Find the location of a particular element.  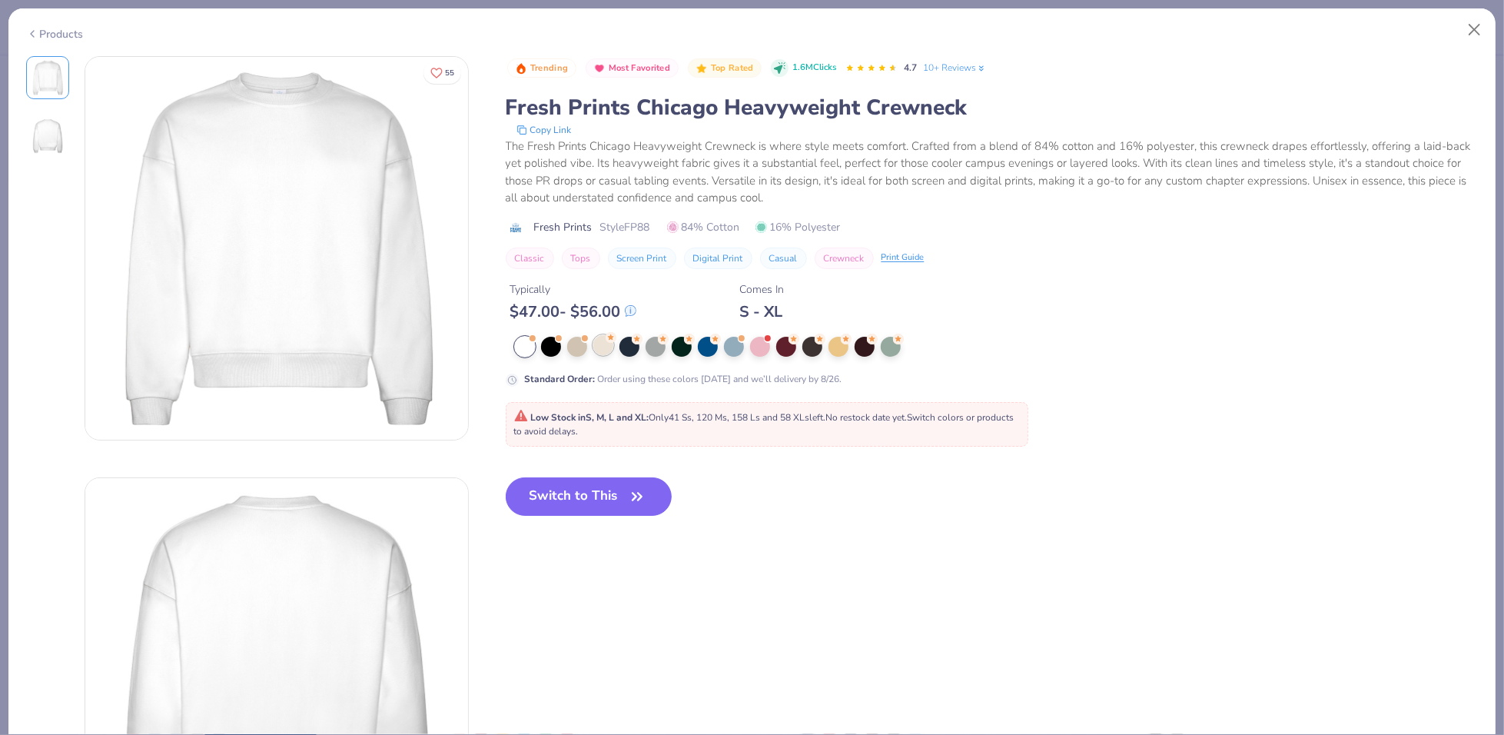

span: 1.6M Clicks is located at coordinates (814, 68).